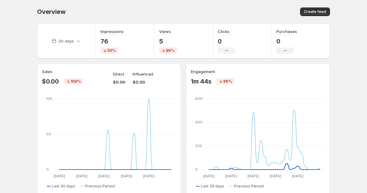 This screenshot has width=367, height=193. I want to click on h3: Engagement, so click(203, 72).